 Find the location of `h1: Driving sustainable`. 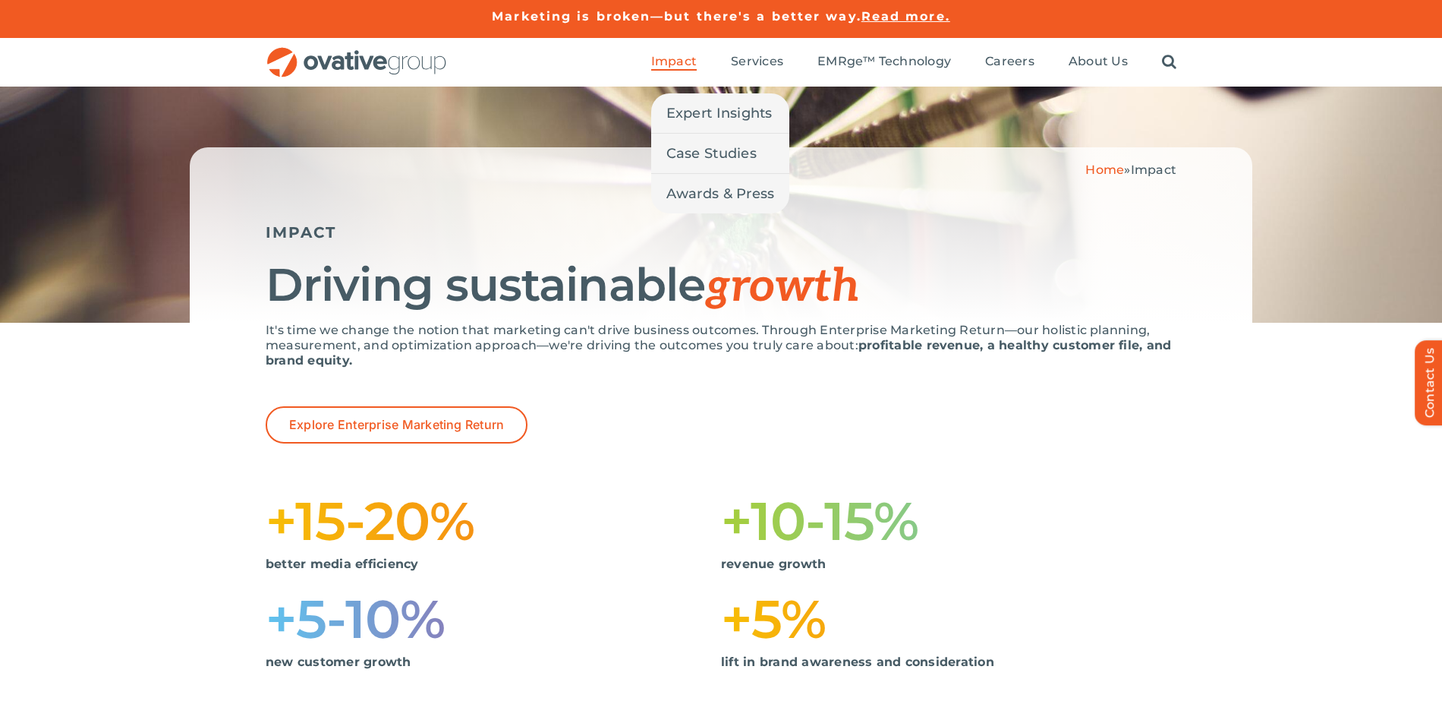

h1: Driving sustainable is located at coordinates (721, 285).